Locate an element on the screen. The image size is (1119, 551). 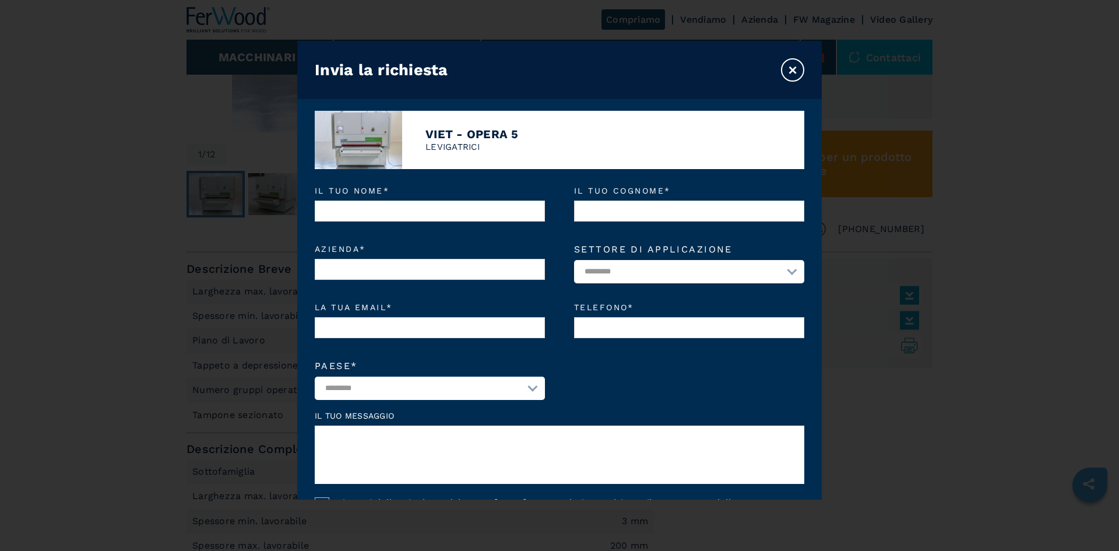
input: Il tuo nome* is located at coordinates (429, 211).